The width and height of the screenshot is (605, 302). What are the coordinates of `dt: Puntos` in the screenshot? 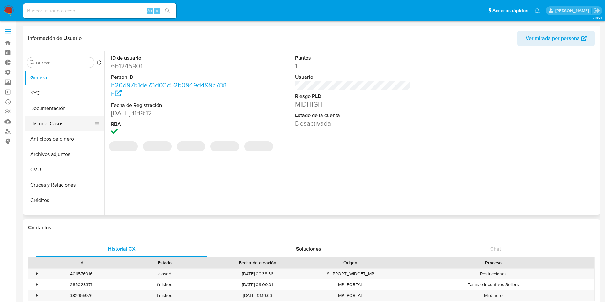 It's located at (353, 58).